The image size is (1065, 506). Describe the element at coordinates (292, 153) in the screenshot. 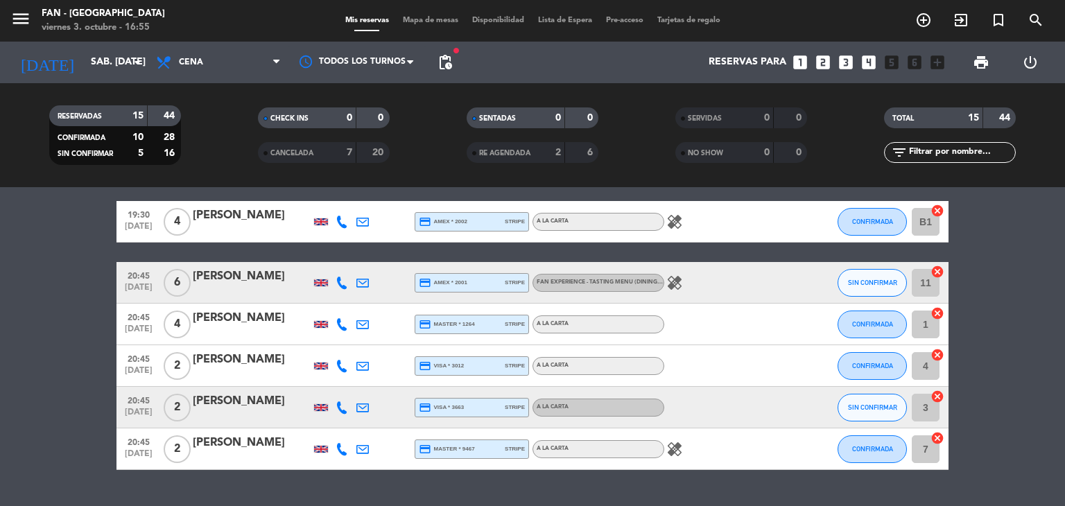

I see `span: CANCELADA` at that location.